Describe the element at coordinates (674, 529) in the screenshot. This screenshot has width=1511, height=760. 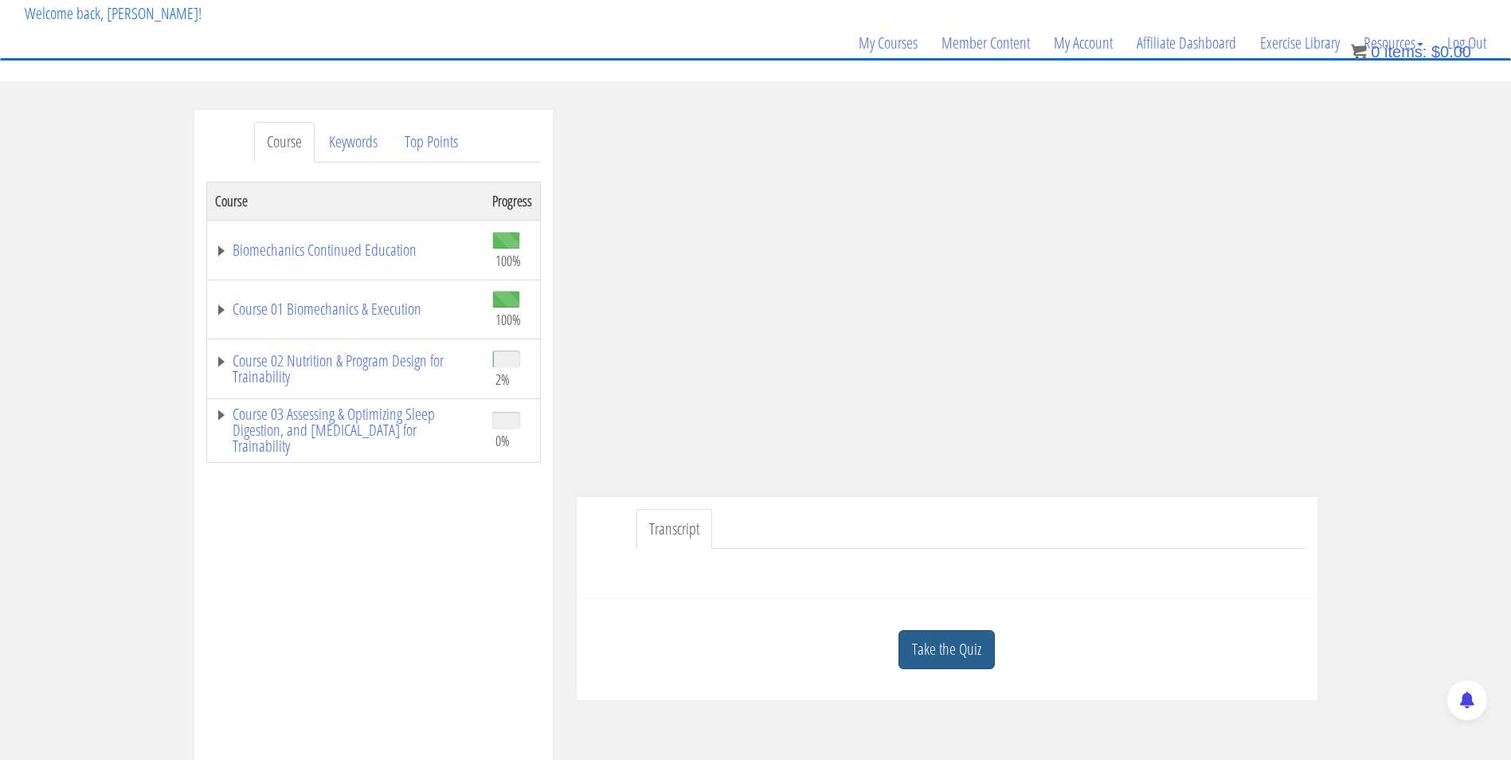
I see `a: Transcript` at that location.